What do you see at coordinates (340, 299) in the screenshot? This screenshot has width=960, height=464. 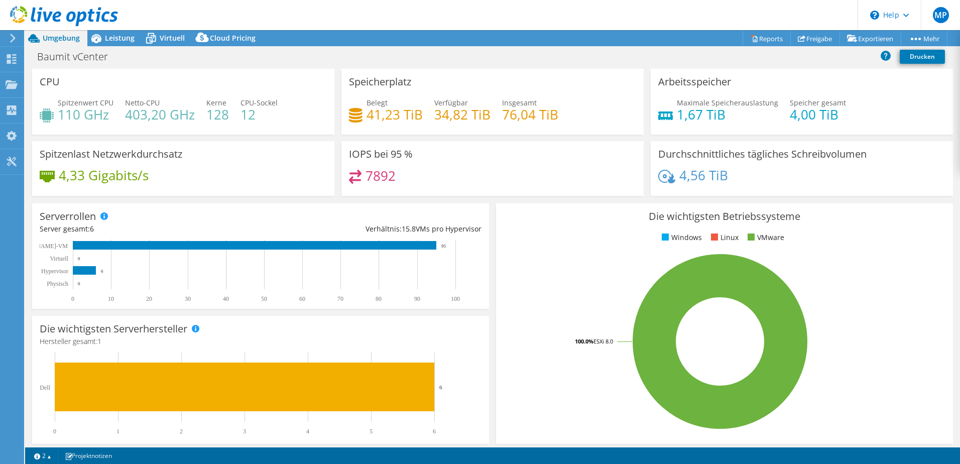 I see `text: 70` at bounding box center [340, 299].